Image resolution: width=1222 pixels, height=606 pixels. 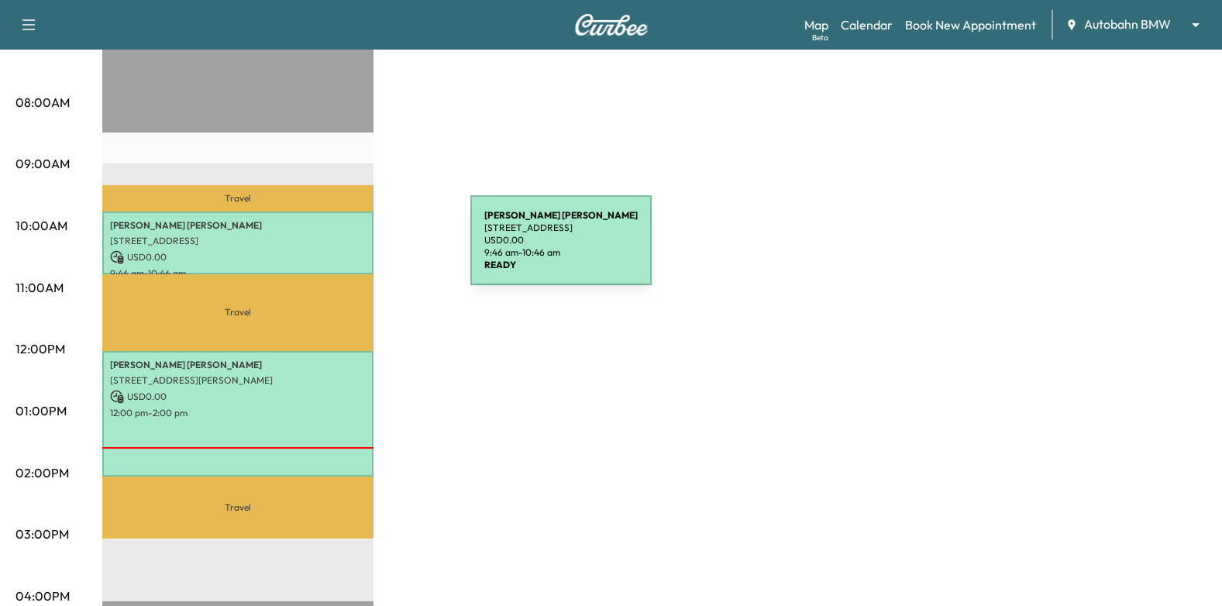 I want to click on p: 03:00PM, so click(x=42, y=534).